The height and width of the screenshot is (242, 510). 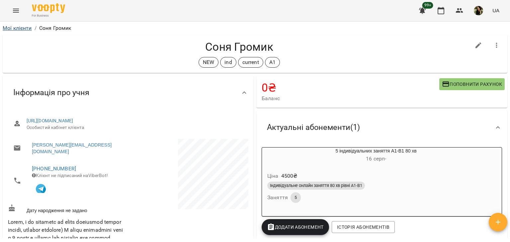 What do you see at coordinates (289, 176) in the screenshot?
I see `p: 4500 ₴` at bounding box center [289, 176].